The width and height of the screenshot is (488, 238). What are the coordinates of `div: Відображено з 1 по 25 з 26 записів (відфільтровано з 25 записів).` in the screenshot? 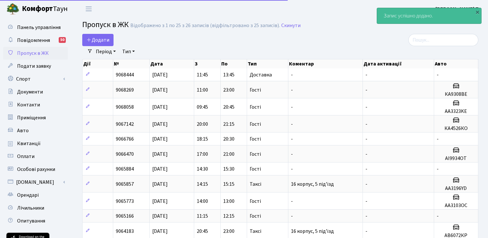 It's located at (205, 25).